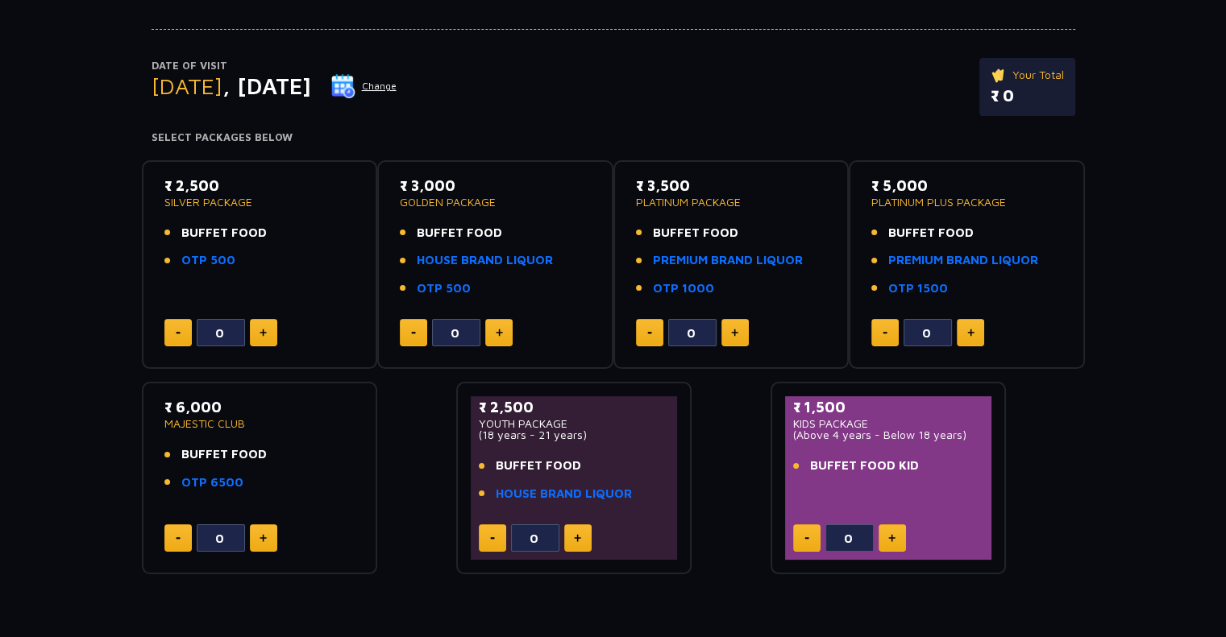 The height and width of the screenshot is (637, 1226). I want to click on p: ₹ 3,000, so click(495, 185).